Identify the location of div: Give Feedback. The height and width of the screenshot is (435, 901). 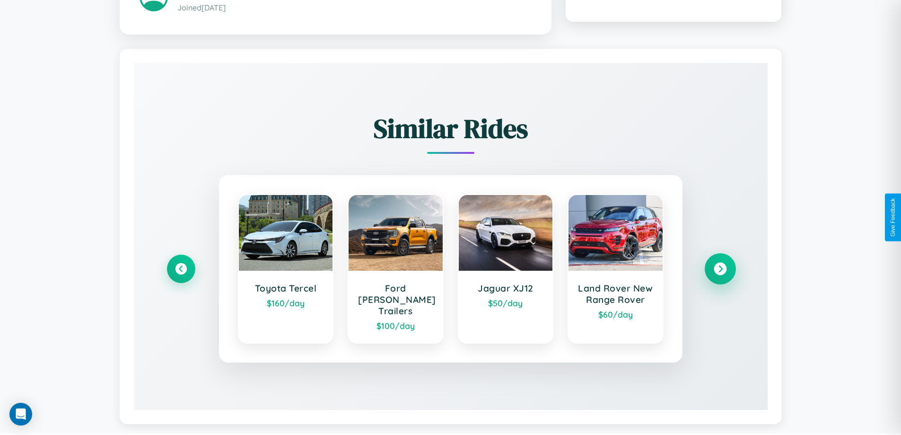
(893, 217).